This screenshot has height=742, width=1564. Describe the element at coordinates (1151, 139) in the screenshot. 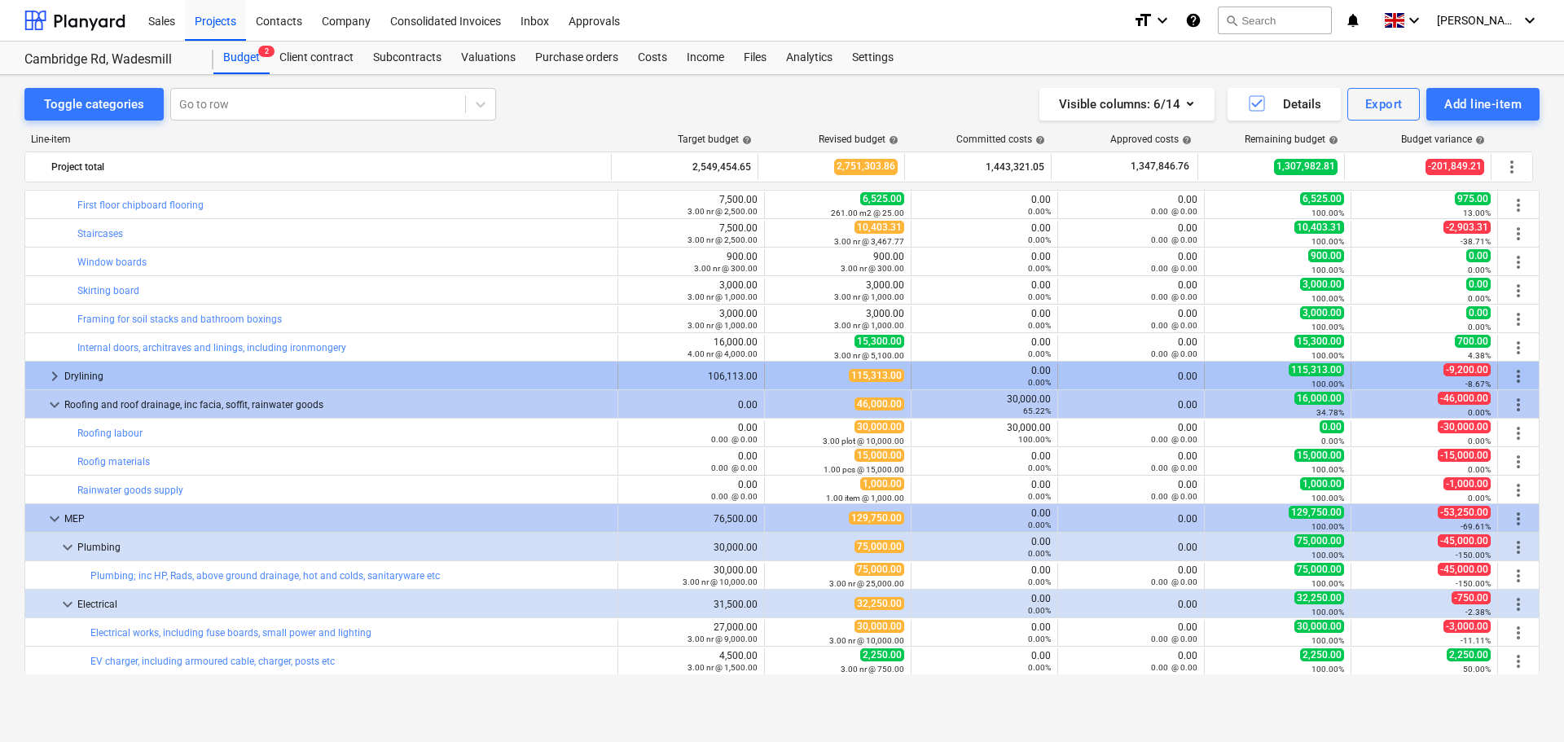

I see `div: Approved costs` at that location.